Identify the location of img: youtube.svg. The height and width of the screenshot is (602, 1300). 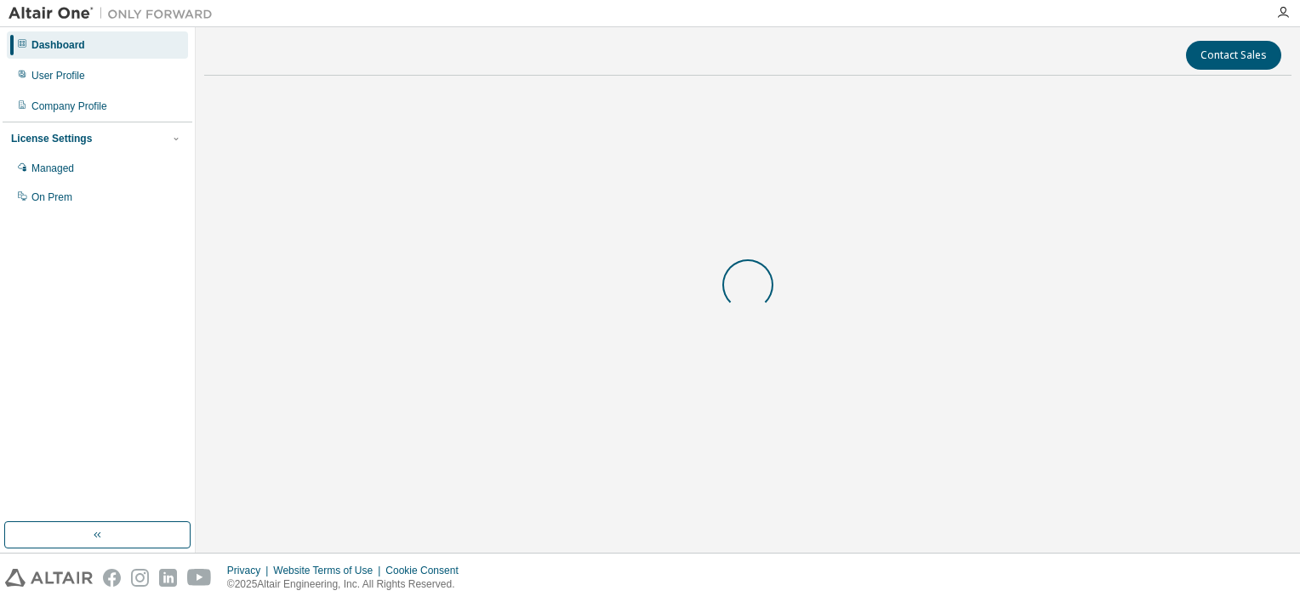
(199, 578).